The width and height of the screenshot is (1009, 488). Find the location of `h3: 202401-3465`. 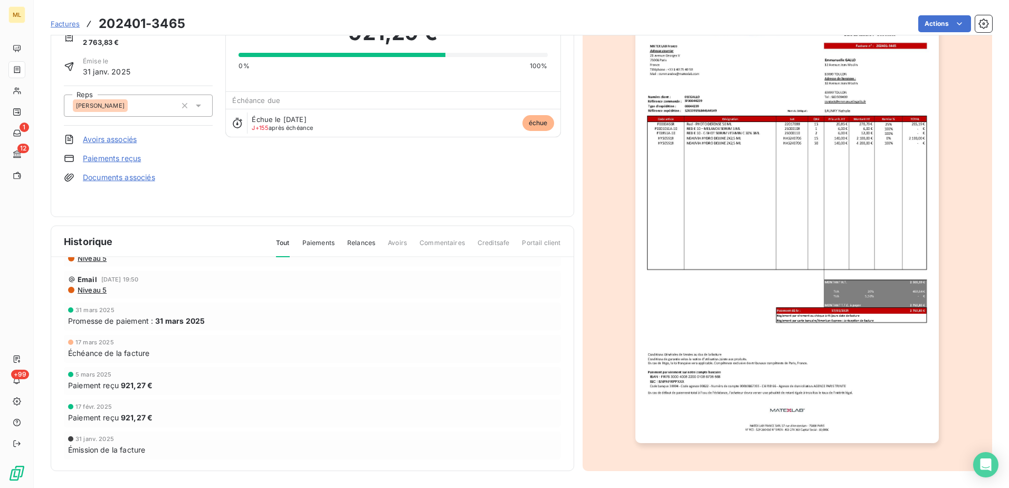

h3: 202401-3465 is located at coordinates (142, 24).